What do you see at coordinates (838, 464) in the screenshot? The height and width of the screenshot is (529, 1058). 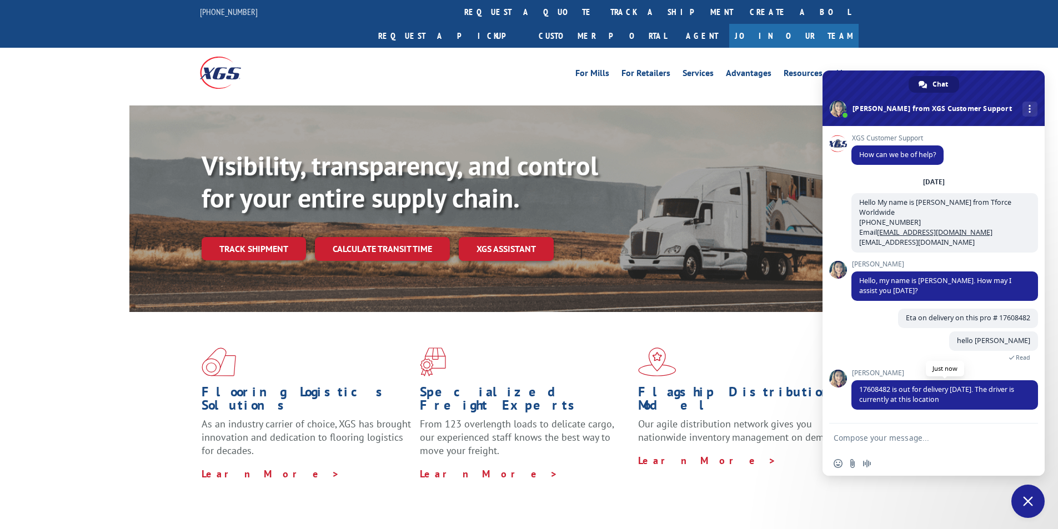 I see `span: Insert an emoji` at bounding box center [838, 464].